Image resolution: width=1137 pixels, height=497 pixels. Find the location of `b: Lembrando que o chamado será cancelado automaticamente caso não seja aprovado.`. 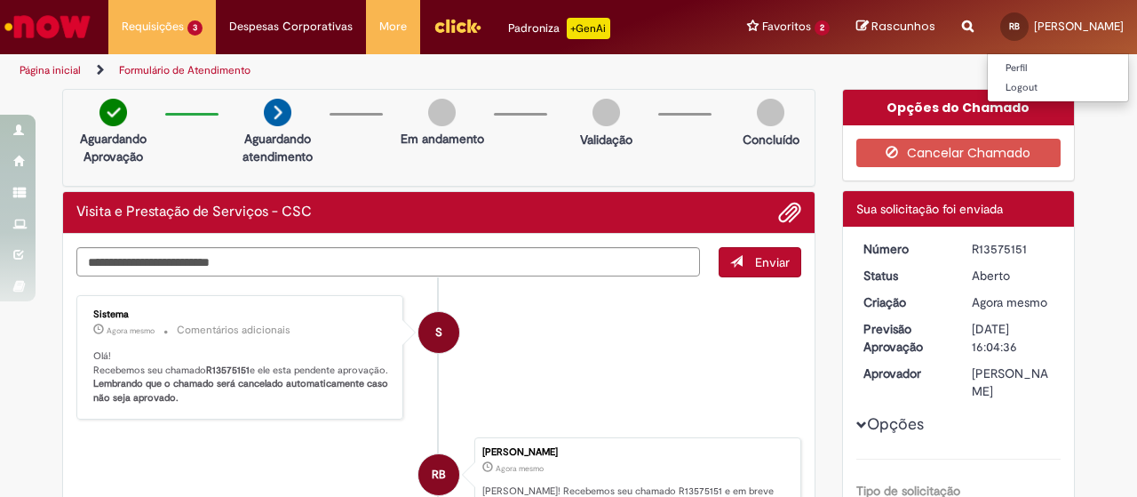

b: Lembrando que o chamado será cancelado automaticamente caso não seja aprovado. is located at coordinates (242, 390).